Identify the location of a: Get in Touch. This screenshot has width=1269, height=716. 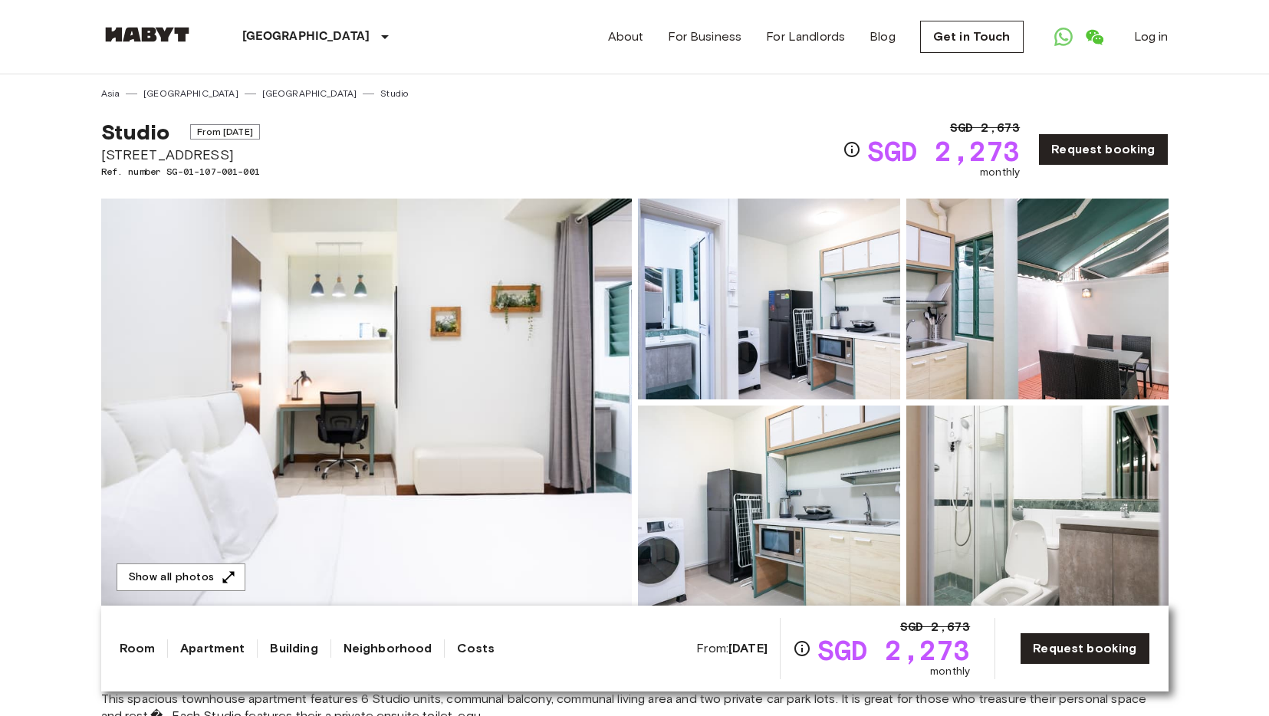
(972, 37).